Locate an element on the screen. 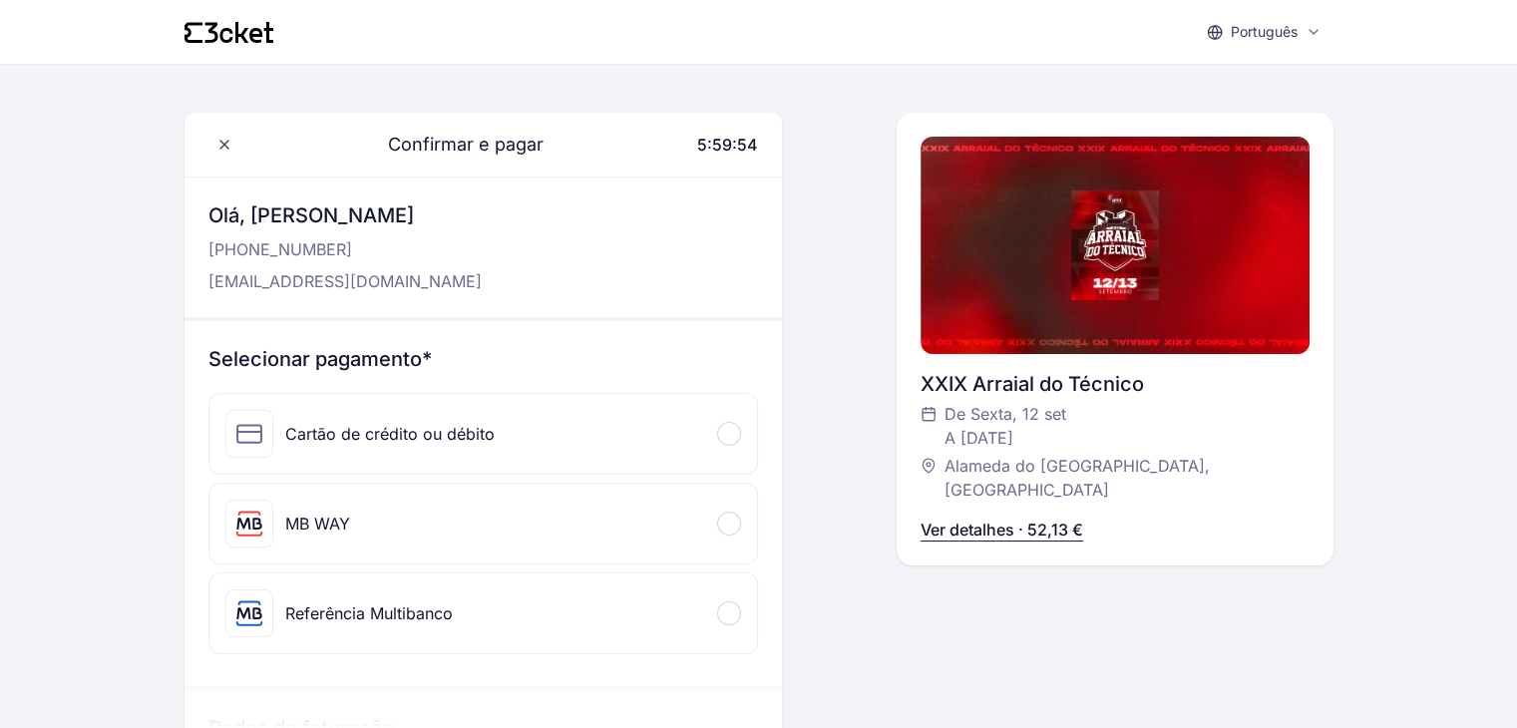 Image resolution: width=1517 pixels, height=728 pixels. div: Referência Multibanco is located at coordinates (369, 613).